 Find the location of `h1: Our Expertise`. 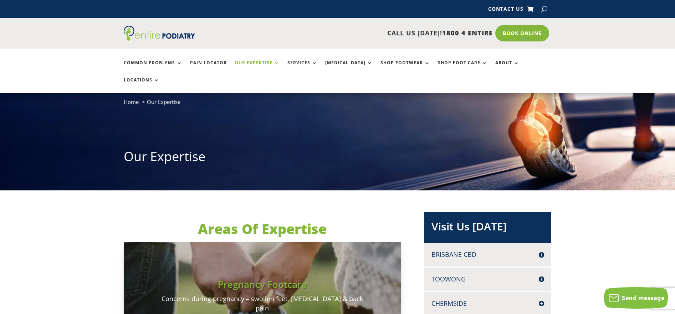

h1: Our Expertise is located at coordinates (338, 158).